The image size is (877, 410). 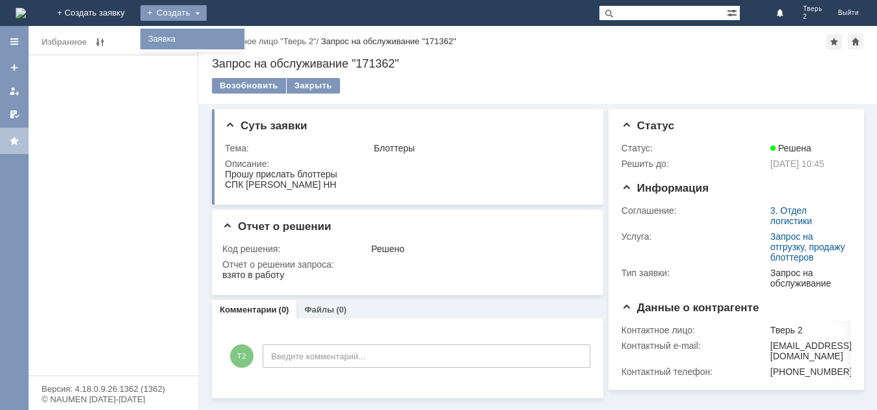 I want to click on a: Мои согласования, so click(x=14, y=114).